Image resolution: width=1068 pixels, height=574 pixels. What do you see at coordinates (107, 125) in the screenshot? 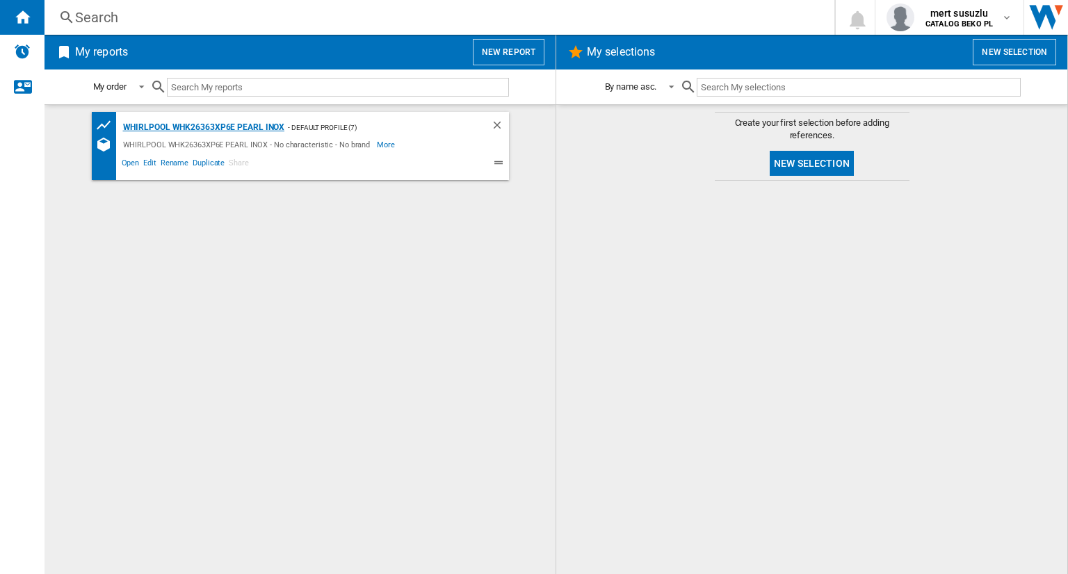
I see `div: Prices and No. offers by brand graph` at bounding box center [107, 125].